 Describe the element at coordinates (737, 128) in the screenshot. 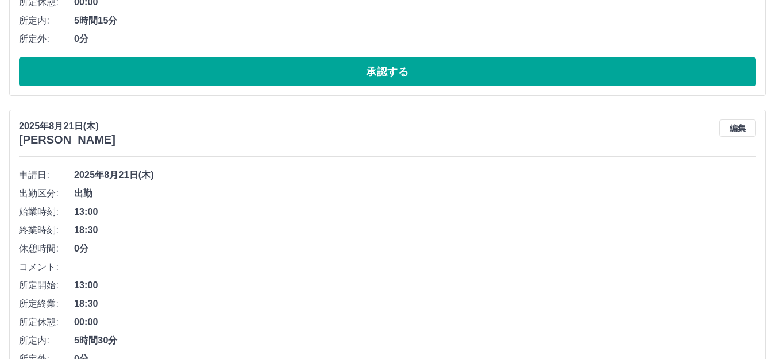

I see `button: 編集` at that location.